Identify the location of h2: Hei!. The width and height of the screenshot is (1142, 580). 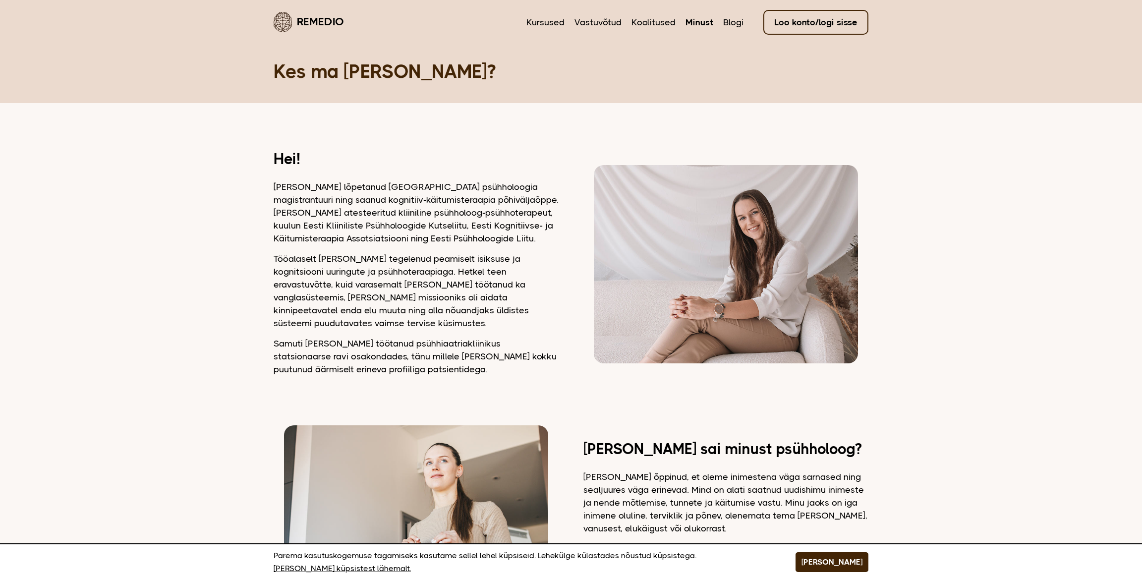
(416, 159).